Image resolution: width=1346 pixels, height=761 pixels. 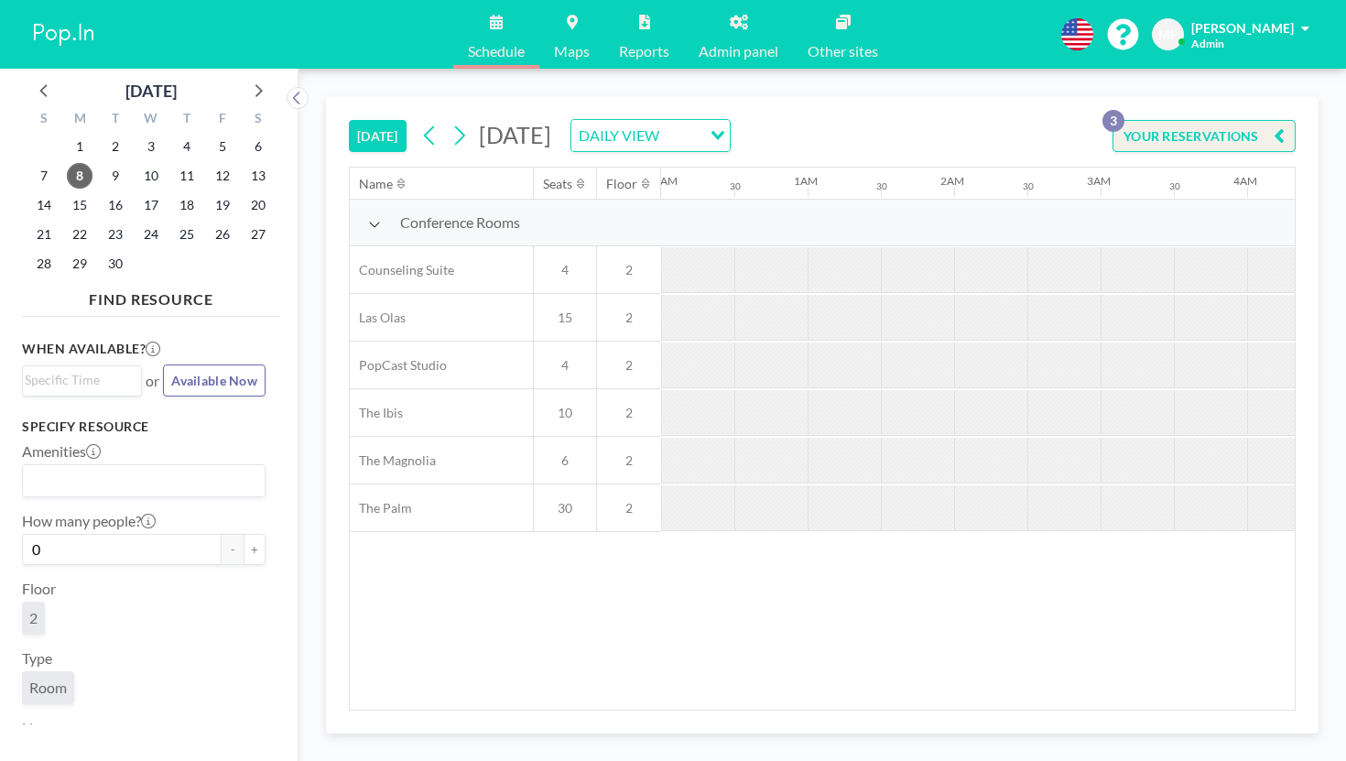 I want to click on span: Friday, September 12, 2025, so click(x=222, y=176).